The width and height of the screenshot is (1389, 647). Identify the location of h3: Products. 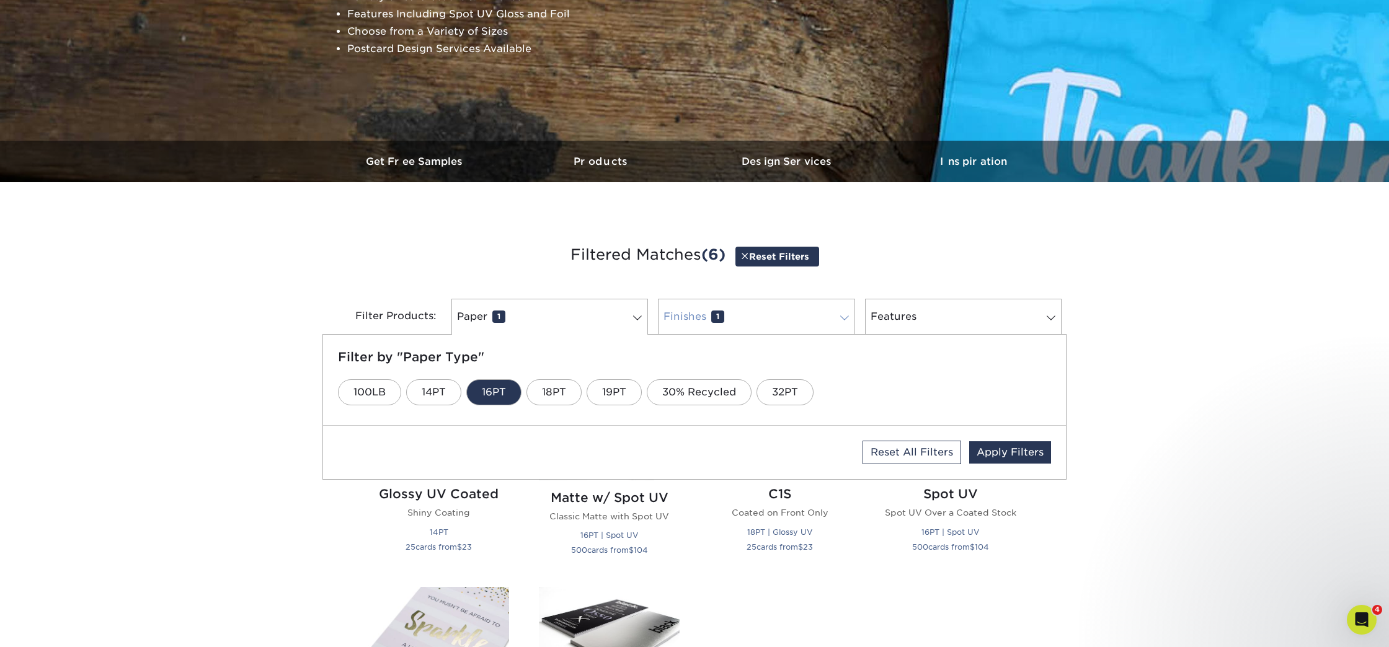
(601, 161).